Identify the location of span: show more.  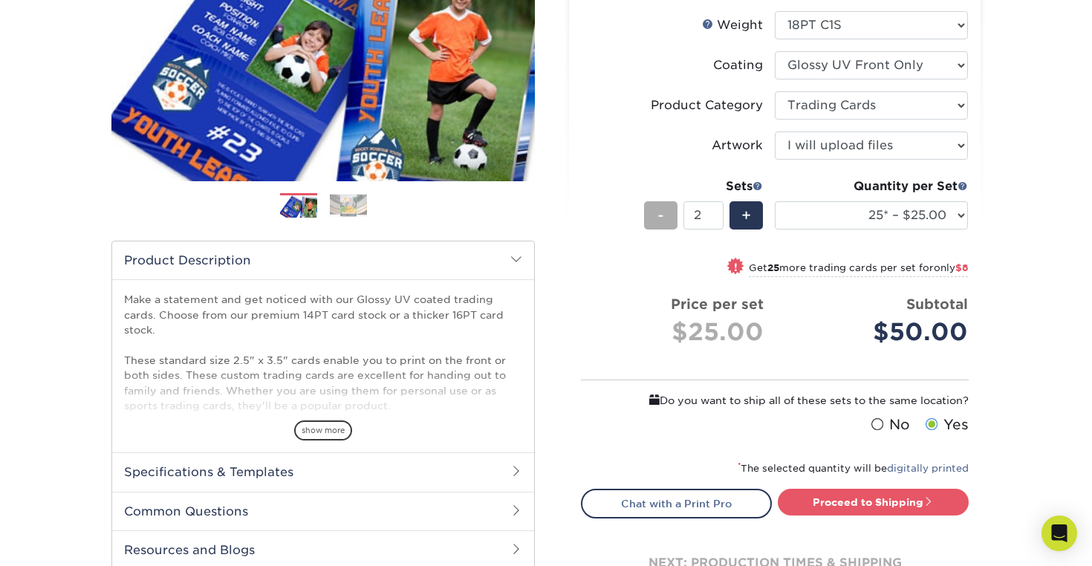
(323, 430).